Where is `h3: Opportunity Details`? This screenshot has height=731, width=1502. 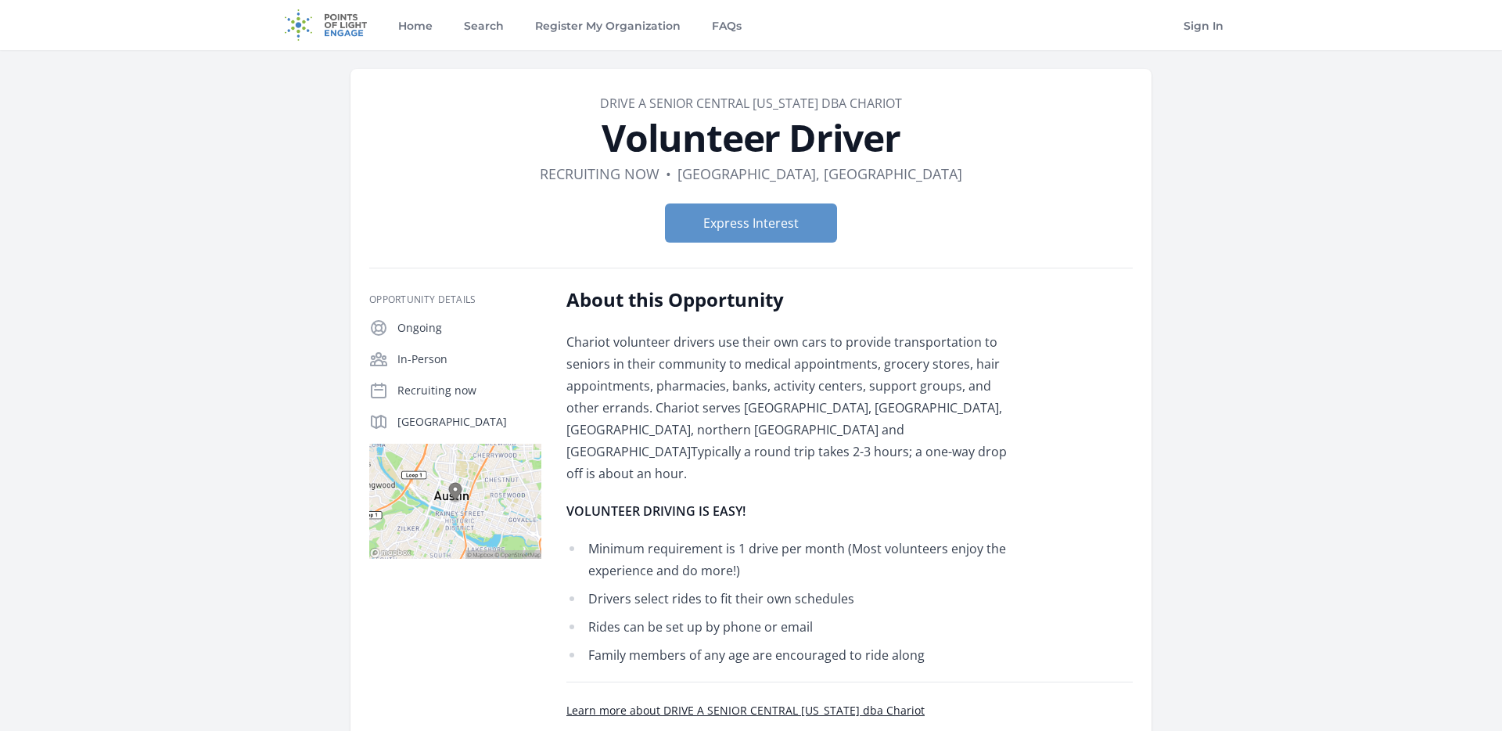 h3: Opportunity Details is located at coordinates (455, 300).